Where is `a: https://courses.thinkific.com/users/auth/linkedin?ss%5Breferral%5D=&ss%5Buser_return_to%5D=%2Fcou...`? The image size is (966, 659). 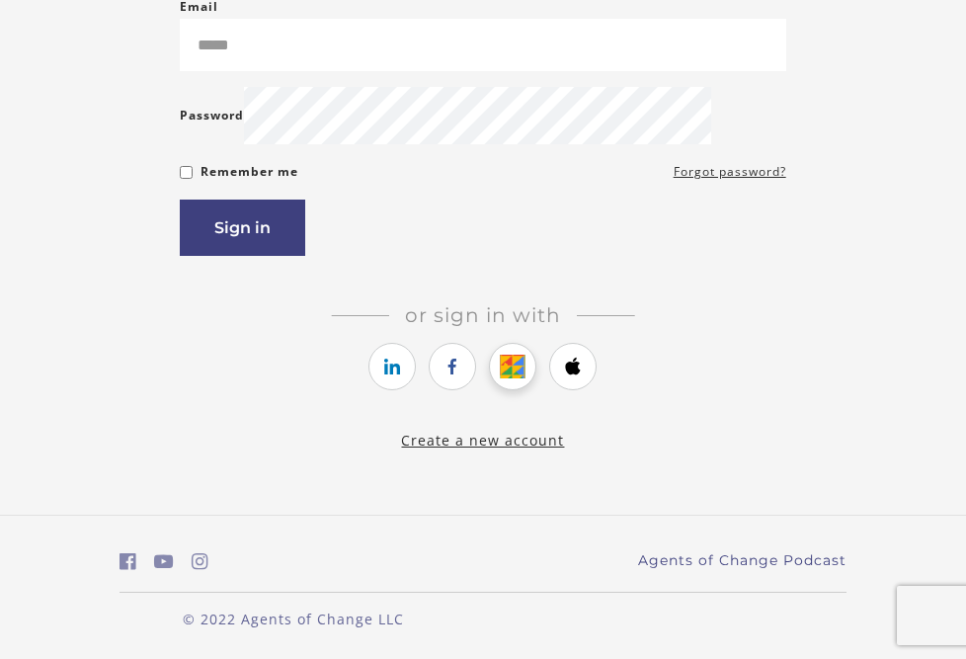 a: https://courses.thinkific.com/users/auth/linkedin?ss%5Breferral%5D=&ss%5Buser_return_to%5D=%2Fcou... is located at coordinates (392, 366).